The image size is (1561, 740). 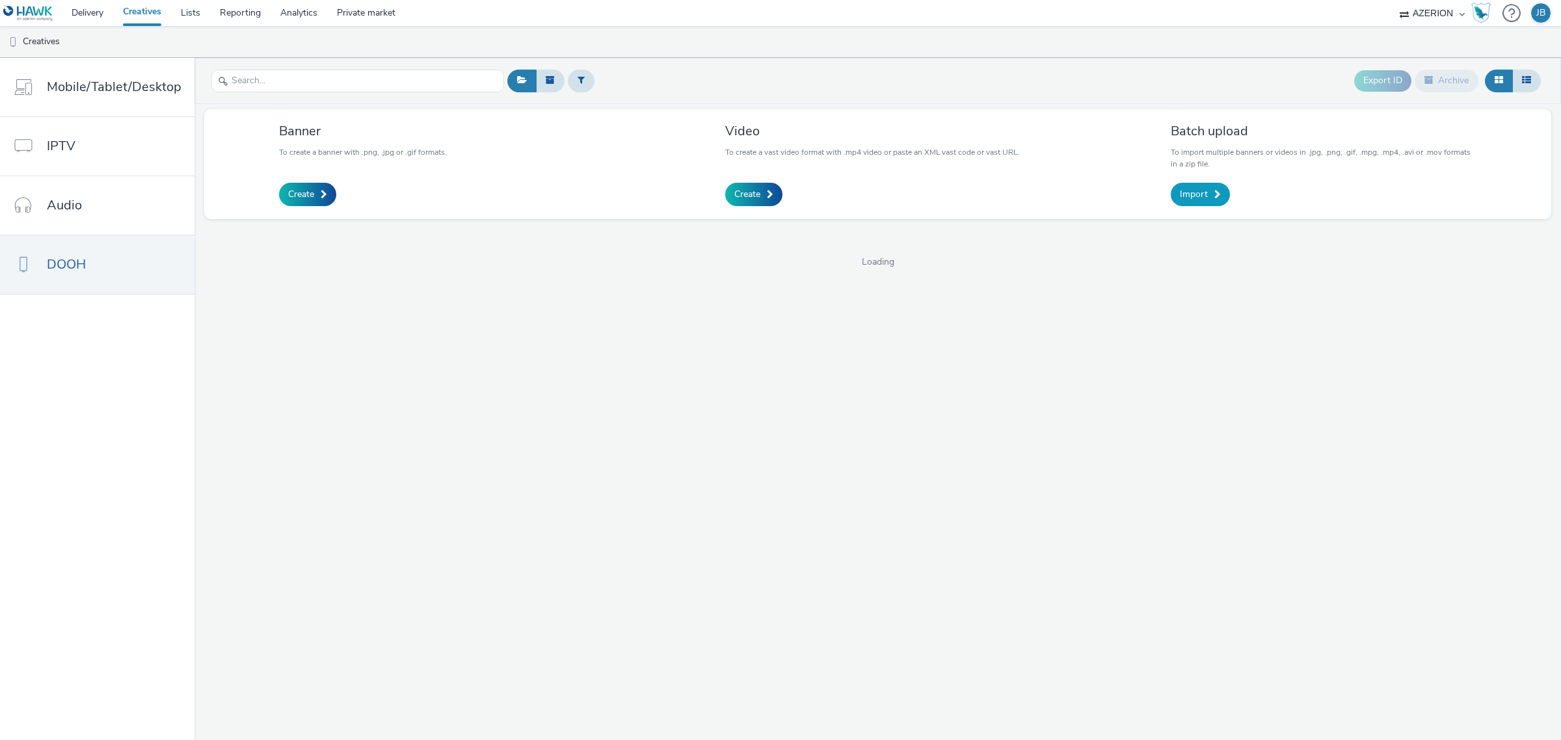 I want to click on span: Mobile/Tablet/Desktop, so click(x=114, y=86).